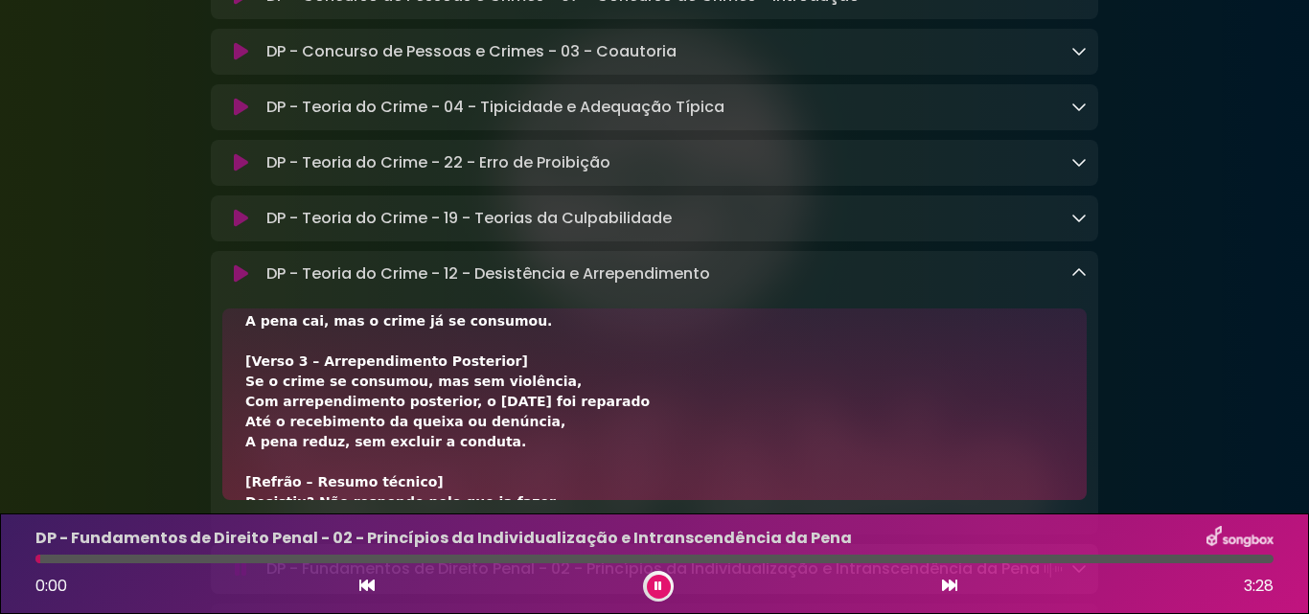 The image size is (1309, 614). What do you see at coordinates (468, 218) in the screenshot?
I see `p: DP - Teoria do Crime - 19 - Teorias da Culpabilidade` at bounding box center [468, 218].